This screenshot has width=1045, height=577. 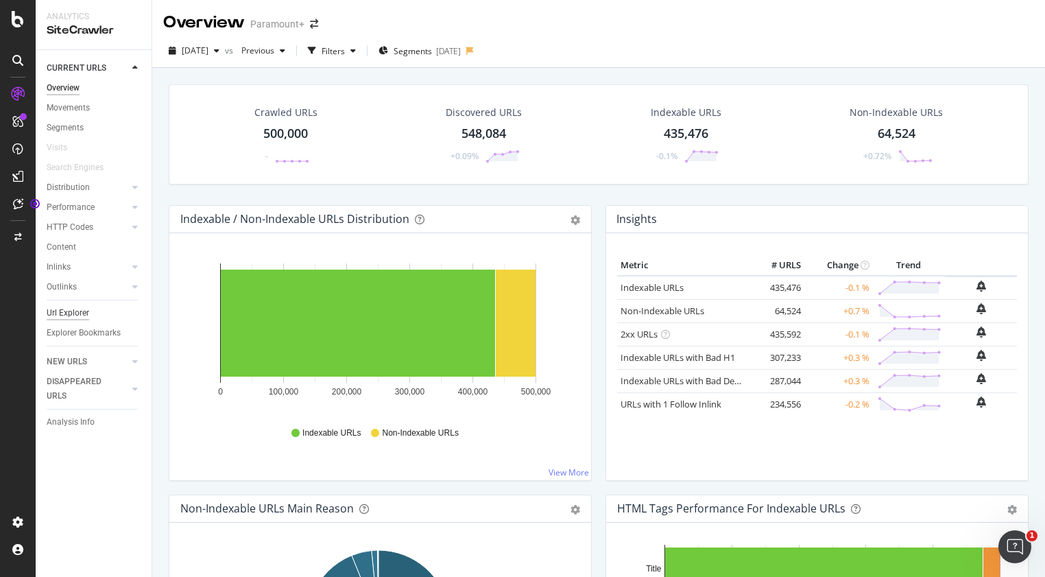 I want to click on a: Overview, so click(x=94, y=88).